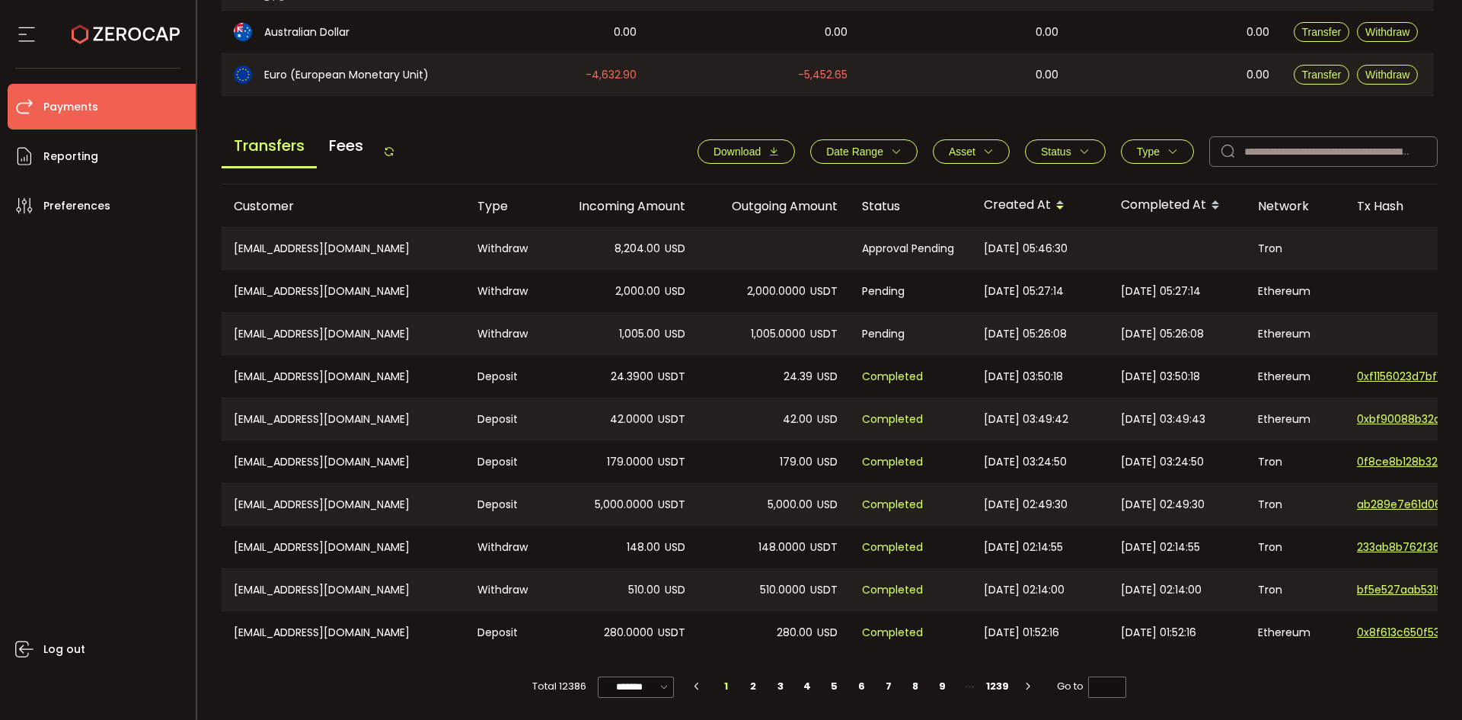  I want to click on span: 1,005.00, so click(640, 334).